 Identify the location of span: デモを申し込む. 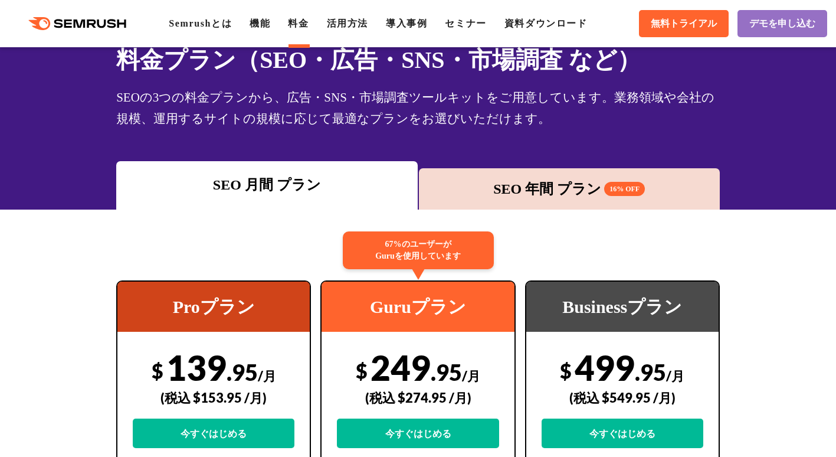
(782, 24).